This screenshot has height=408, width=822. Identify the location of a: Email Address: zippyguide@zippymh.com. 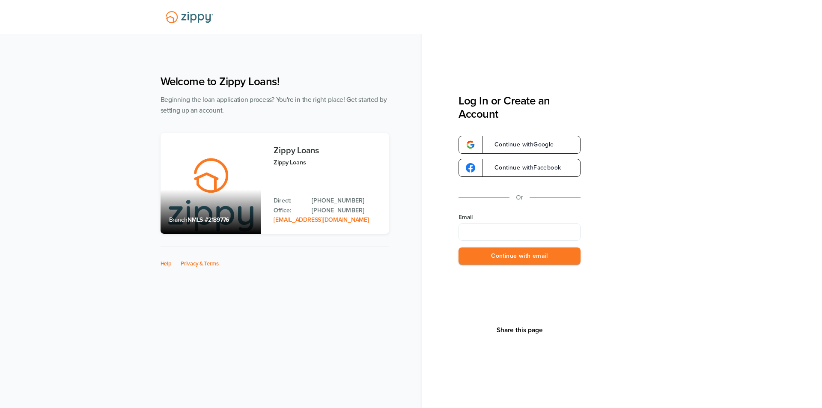
(321, 220).